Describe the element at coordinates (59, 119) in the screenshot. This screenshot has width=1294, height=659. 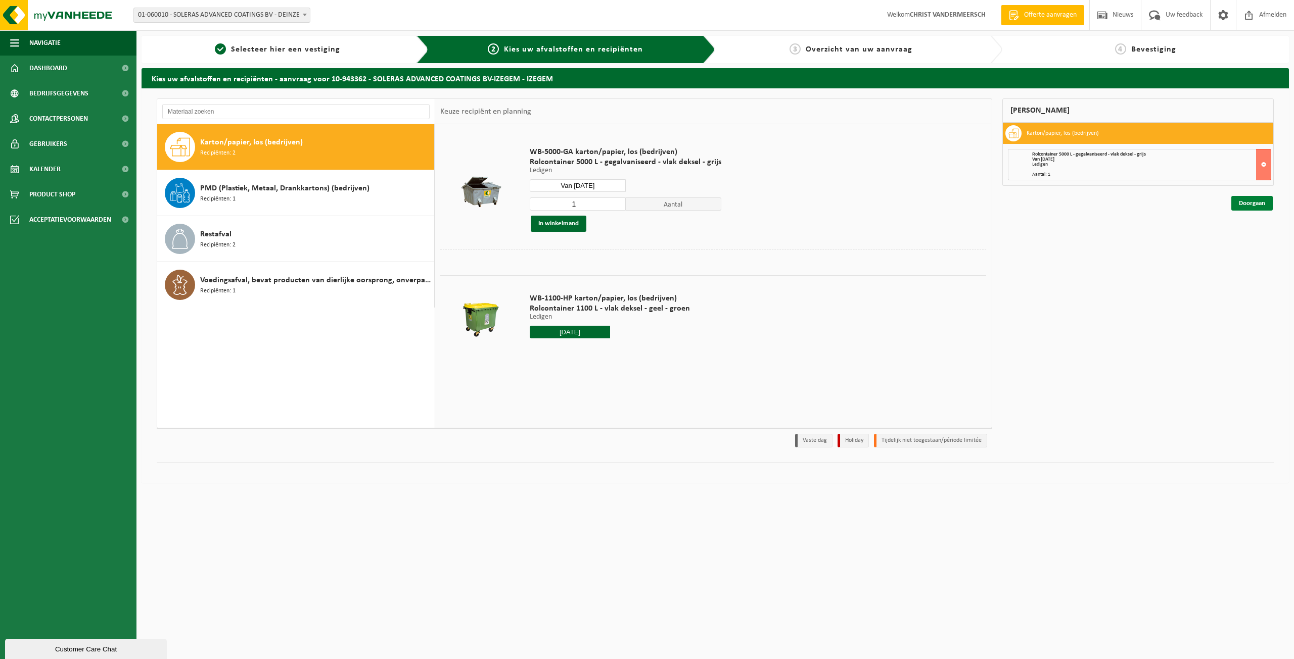
I see `span: Contactpersonen` at that location.